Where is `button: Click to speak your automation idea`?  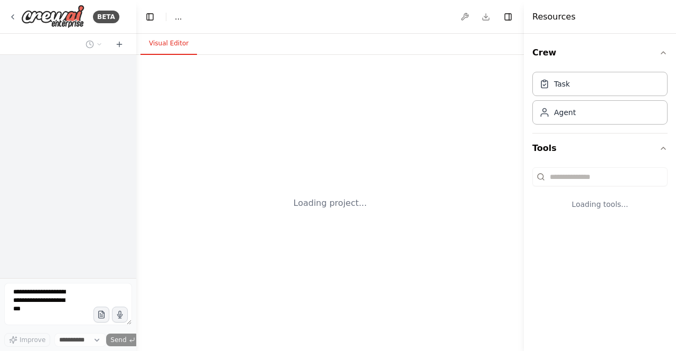 button: Click to speak your automation idea is located at coordinates (120, 315).